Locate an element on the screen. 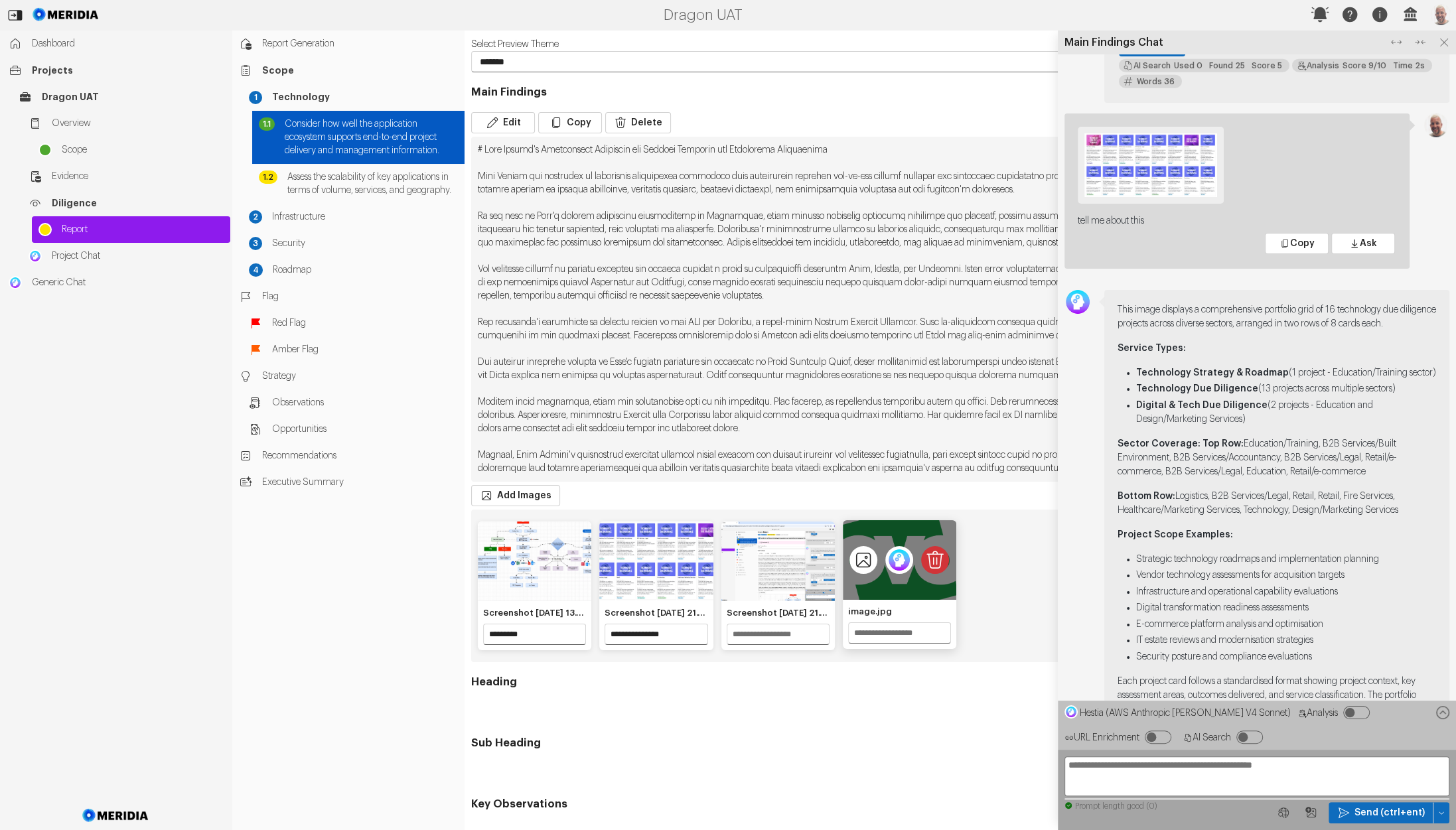  span: Generic Chat is located at coordinates (127, 283).